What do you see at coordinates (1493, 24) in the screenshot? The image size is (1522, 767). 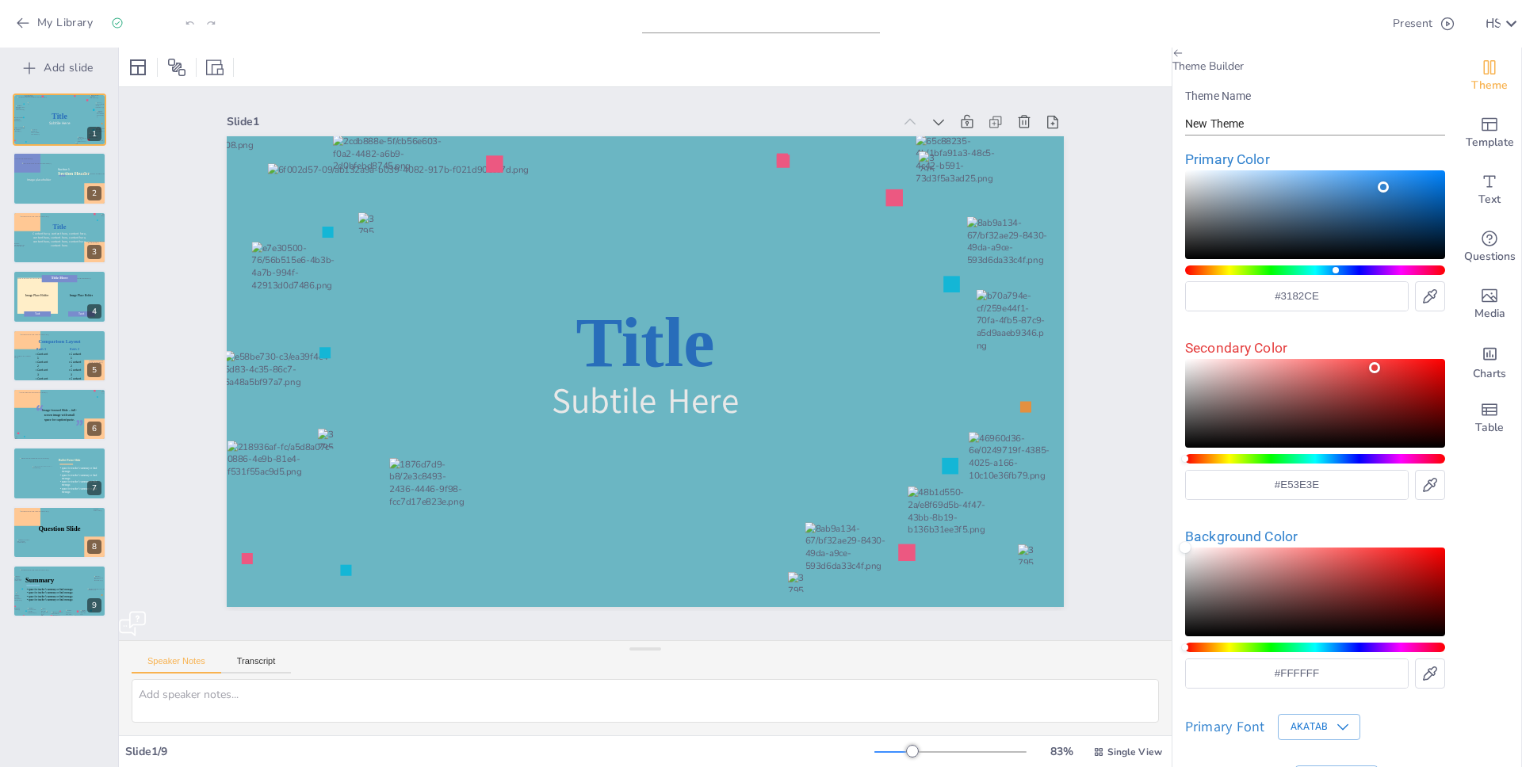 I see `button: h s` at bounding box center [1493, 24].